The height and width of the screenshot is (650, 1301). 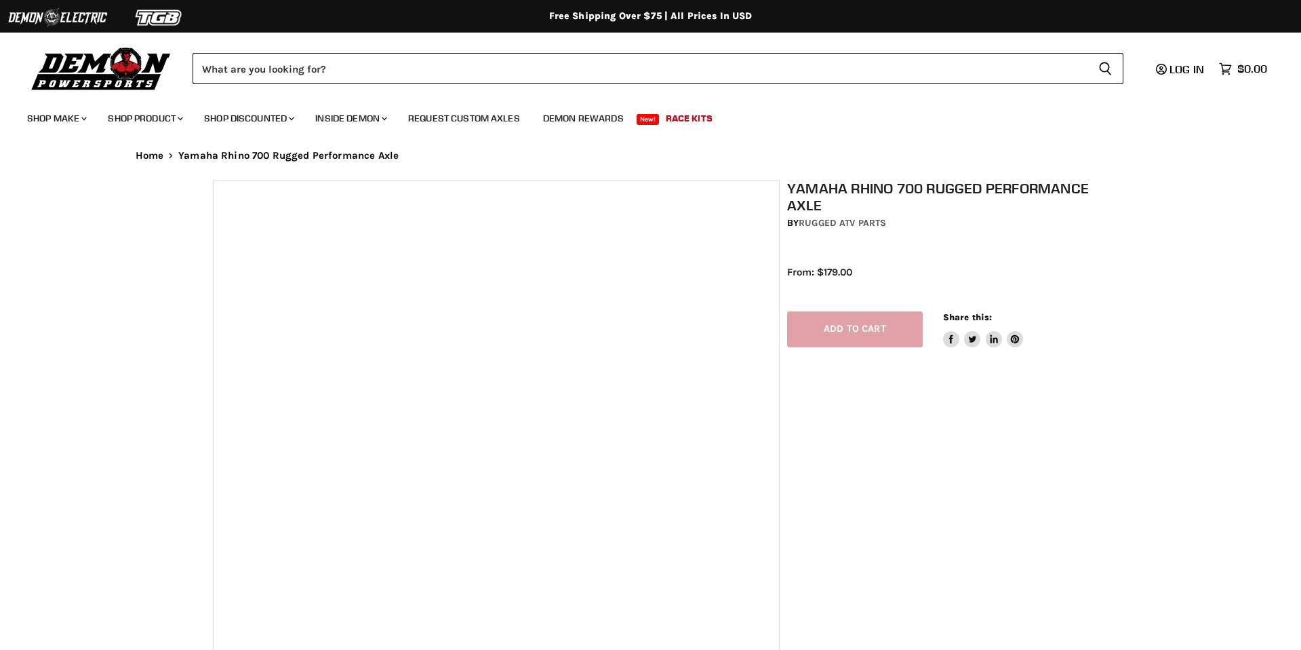 What do you see at coordinates (983, 329) in the screenshot?
I see `aside: Share this:` at bounding box center [983, 329].